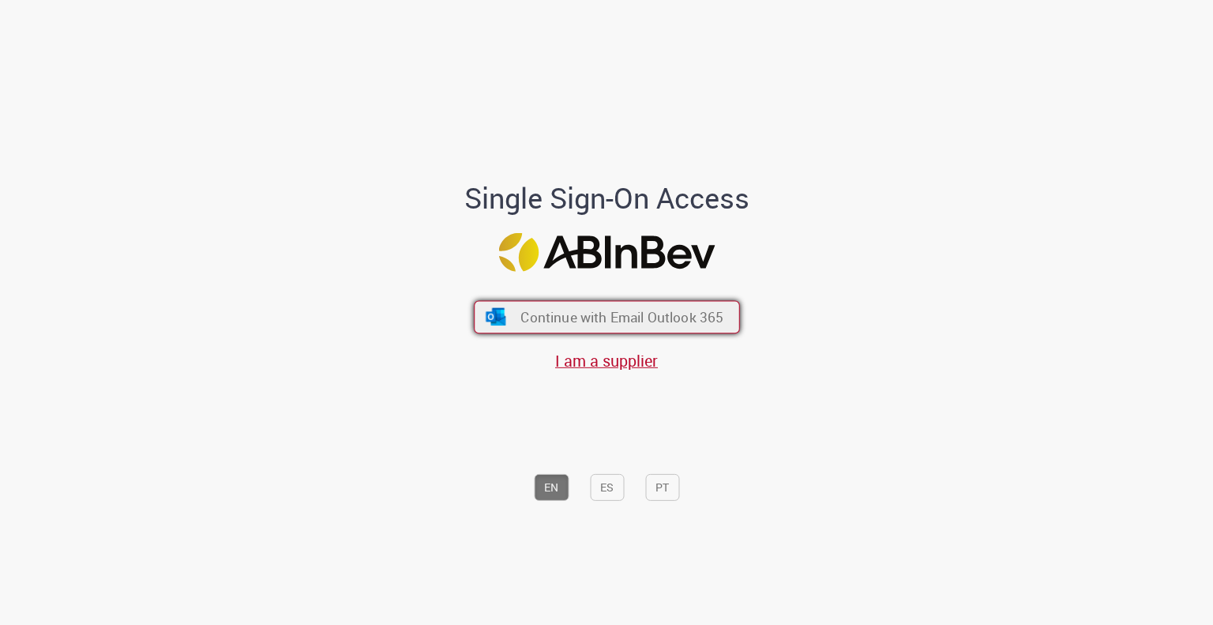 This screenshot has height=625, width=1213. What do you see at coordinates (606, 198) in the screenshot?
I see `h1: Single Sign-On Access` at bounding box center [606, 198].